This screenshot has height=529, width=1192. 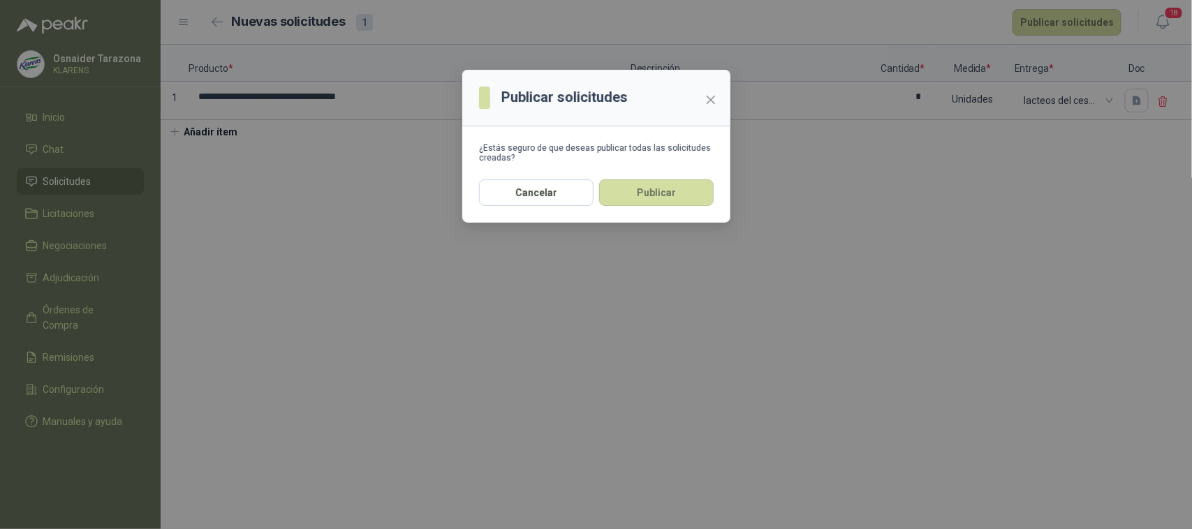 I want to click on button: Publicar, so click(x=657, y=193).